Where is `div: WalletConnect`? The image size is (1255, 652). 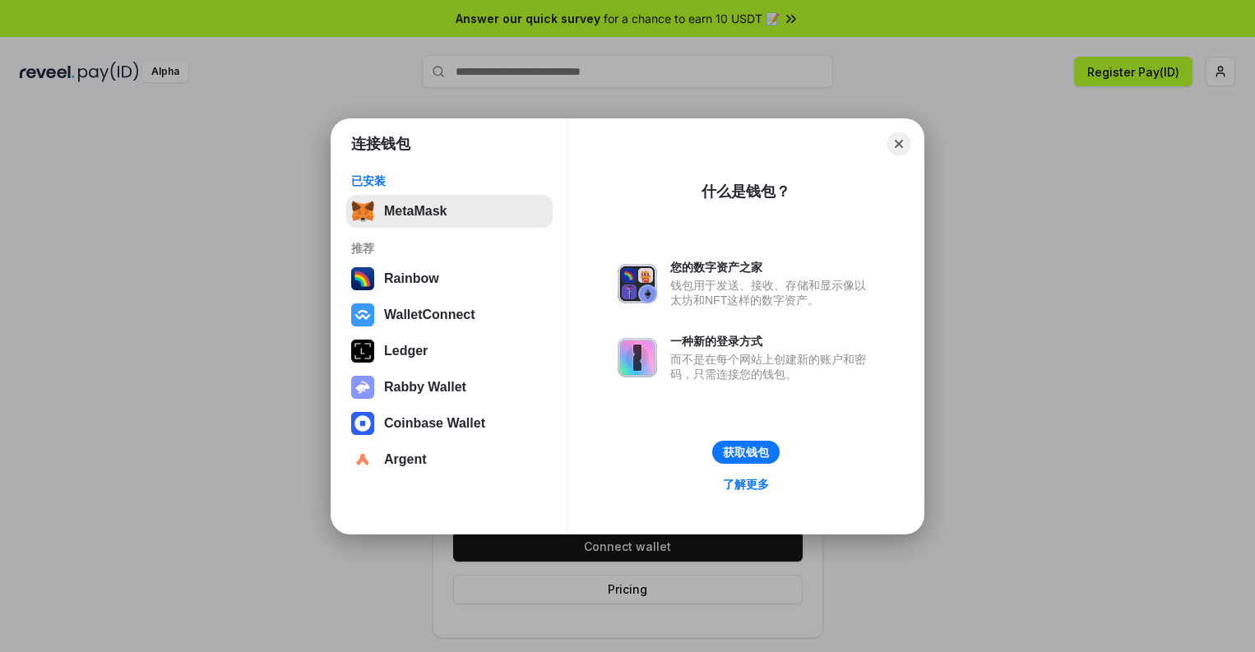 div: WalletConnect is located at coordinates (429, 315).